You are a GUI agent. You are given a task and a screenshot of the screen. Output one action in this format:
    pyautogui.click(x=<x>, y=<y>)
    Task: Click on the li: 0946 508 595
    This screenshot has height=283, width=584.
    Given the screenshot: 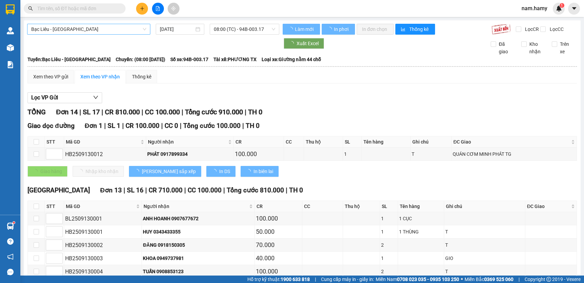 What is the action you would take?
    pyautogui.click(x=66, y=28)
    